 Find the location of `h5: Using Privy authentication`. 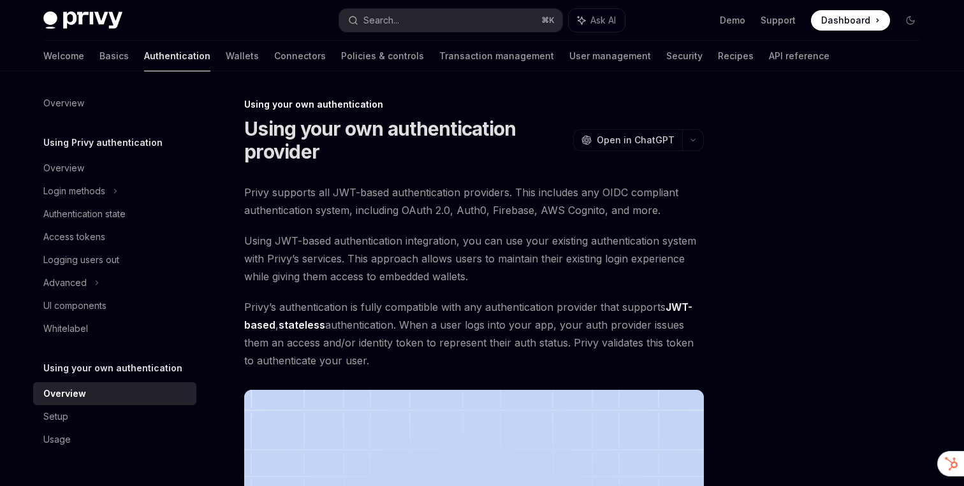

h5: Using Privy authentication is located at coordinates (103, 143).